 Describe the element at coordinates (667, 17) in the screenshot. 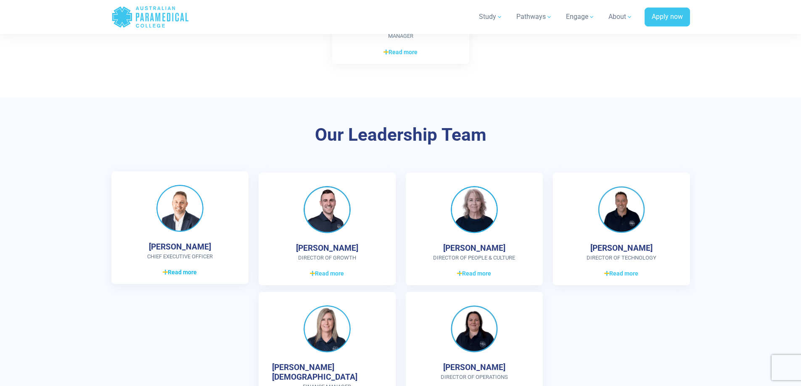

I see `a: Apply now` at that location.